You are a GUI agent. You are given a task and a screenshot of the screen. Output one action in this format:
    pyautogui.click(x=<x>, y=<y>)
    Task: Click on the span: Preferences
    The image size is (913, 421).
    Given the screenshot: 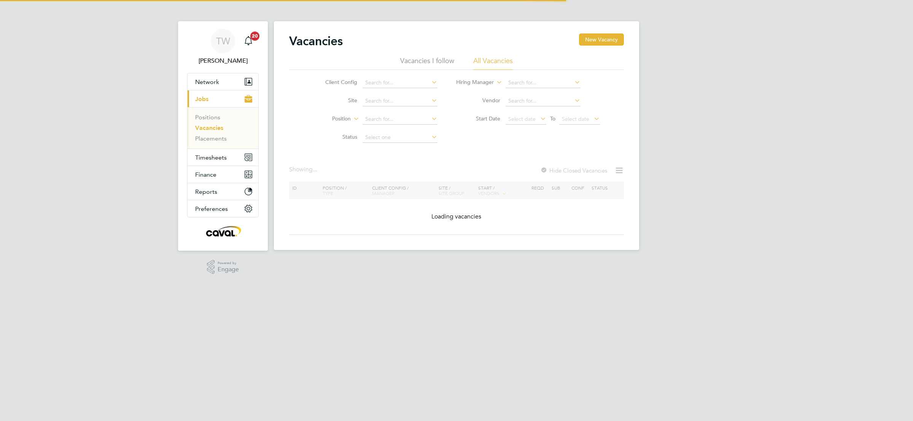 What is the action you would take?
    pyautogui.click(x=211, y=209)
    